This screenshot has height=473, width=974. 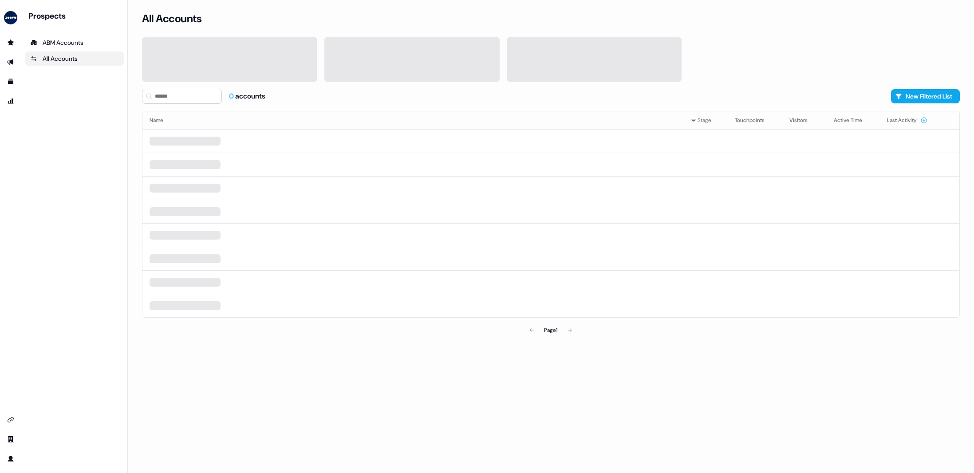 I want to click on a: All accounts, so click(x=74, y=59).